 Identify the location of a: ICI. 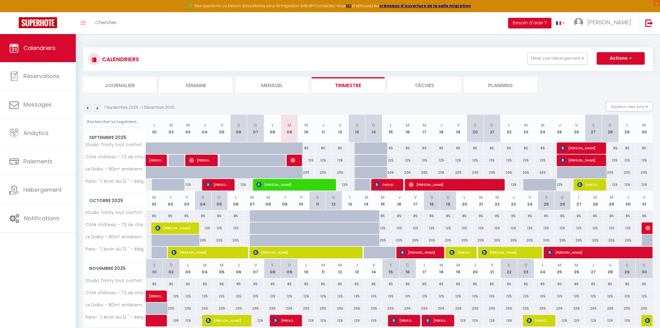
(349, 6).